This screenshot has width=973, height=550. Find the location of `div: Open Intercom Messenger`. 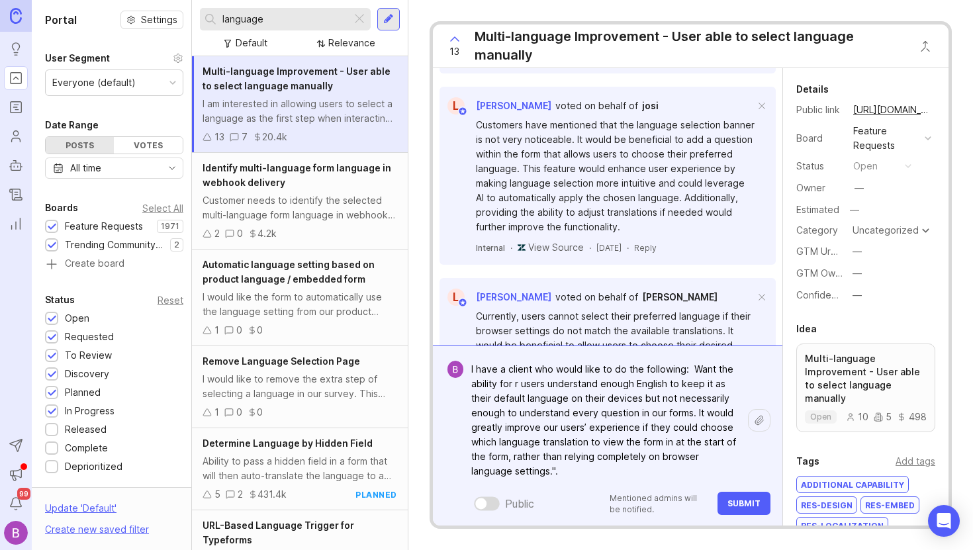

div: Open Intercom Messenger is located at coordinates (944, 521).